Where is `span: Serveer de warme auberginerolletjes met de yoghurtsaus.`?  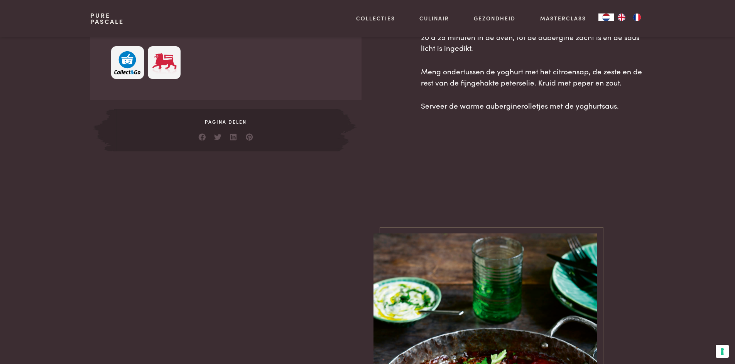 span: Serveer de warme auberginerolletjes met de yoghurtsaus. is located at coordinates (520, 105).